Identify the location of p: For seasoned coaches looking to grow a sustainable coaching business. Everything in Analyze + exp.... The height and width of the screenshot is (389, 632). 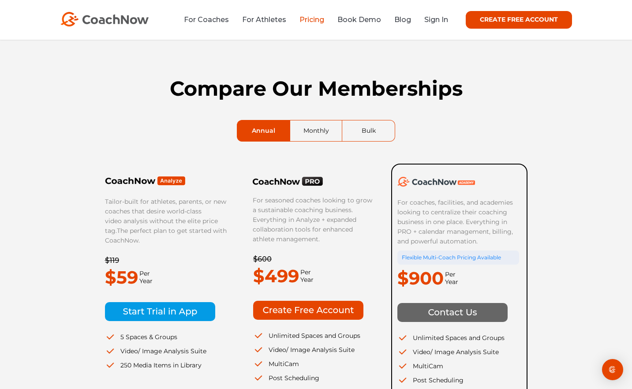
(314, 220).